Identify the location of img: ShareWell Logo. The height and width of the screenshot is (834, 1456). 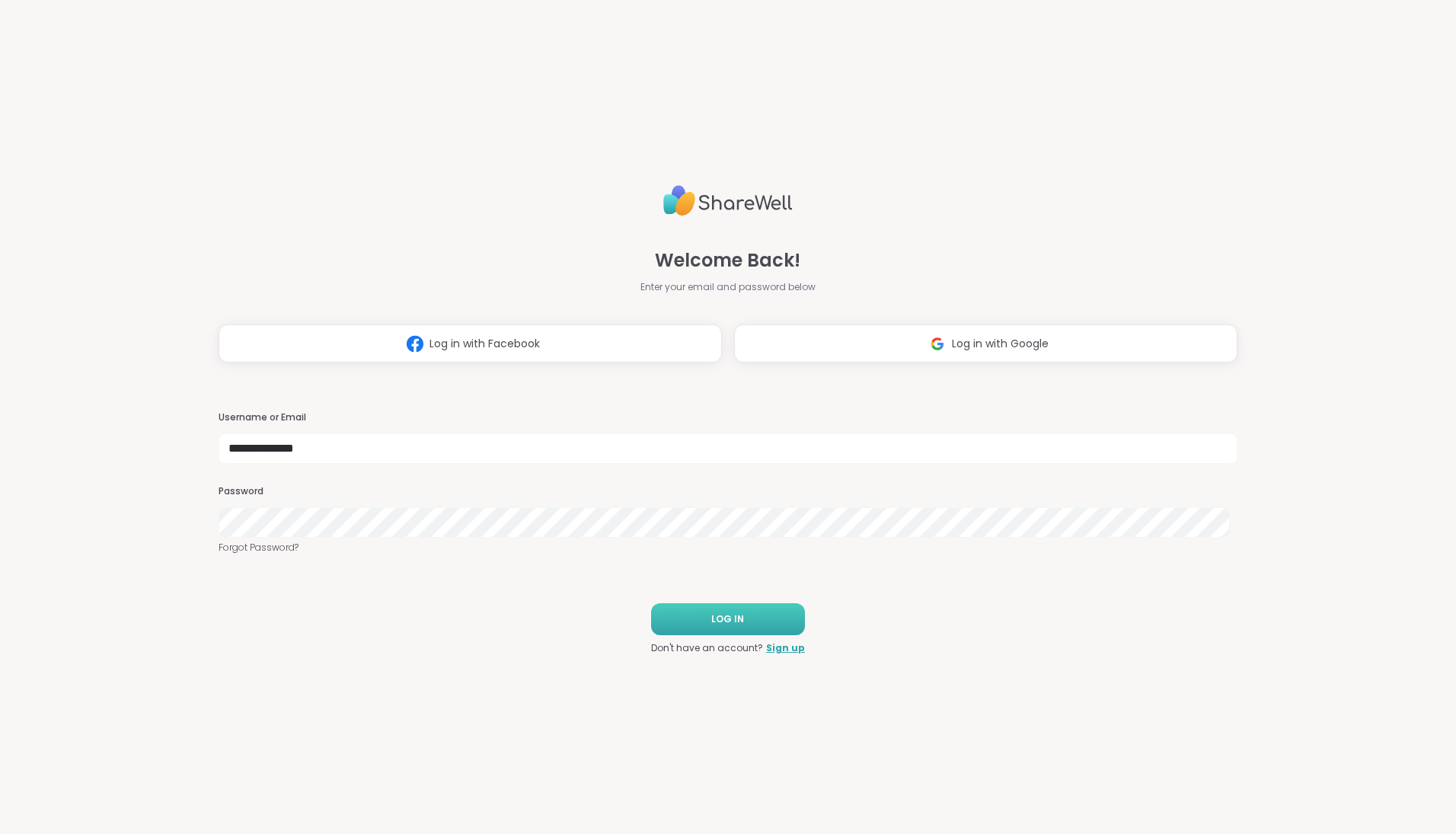
(728, 200).